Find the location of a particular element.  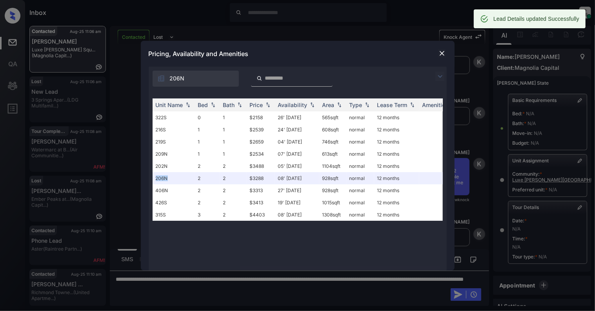

td: 216S is located at coordinates (174, 129).